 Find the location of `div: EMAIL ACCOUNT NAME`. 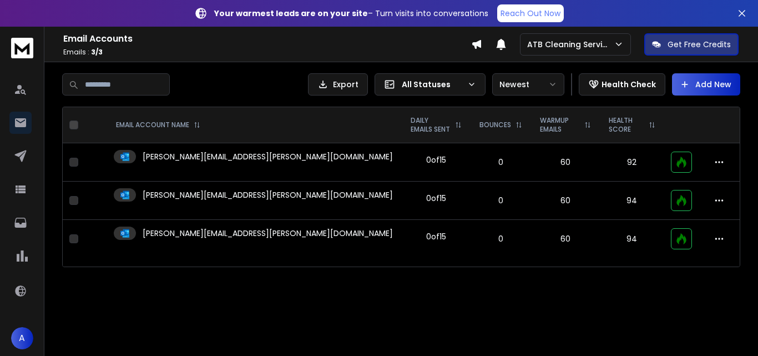

div: EMAIL ACCOUNT NAME is located at coordinates (158, 125).